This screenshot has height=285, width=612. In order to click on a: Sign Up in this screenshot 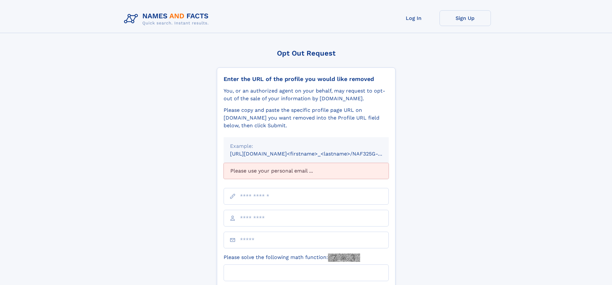, I will do `click(465, 18)`.